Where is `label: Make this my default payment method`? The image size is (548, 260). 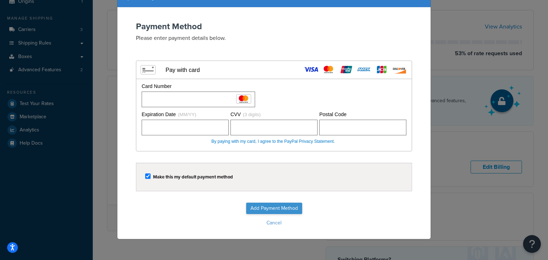
label: Make this my default payment method is located at coordinates (193, 177).